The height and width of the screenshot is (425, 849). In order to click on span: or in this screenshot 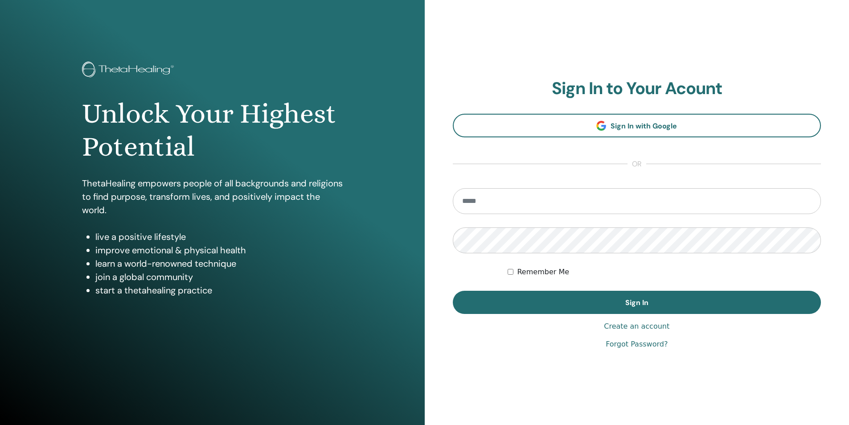, I will do `click(637, 164)`.